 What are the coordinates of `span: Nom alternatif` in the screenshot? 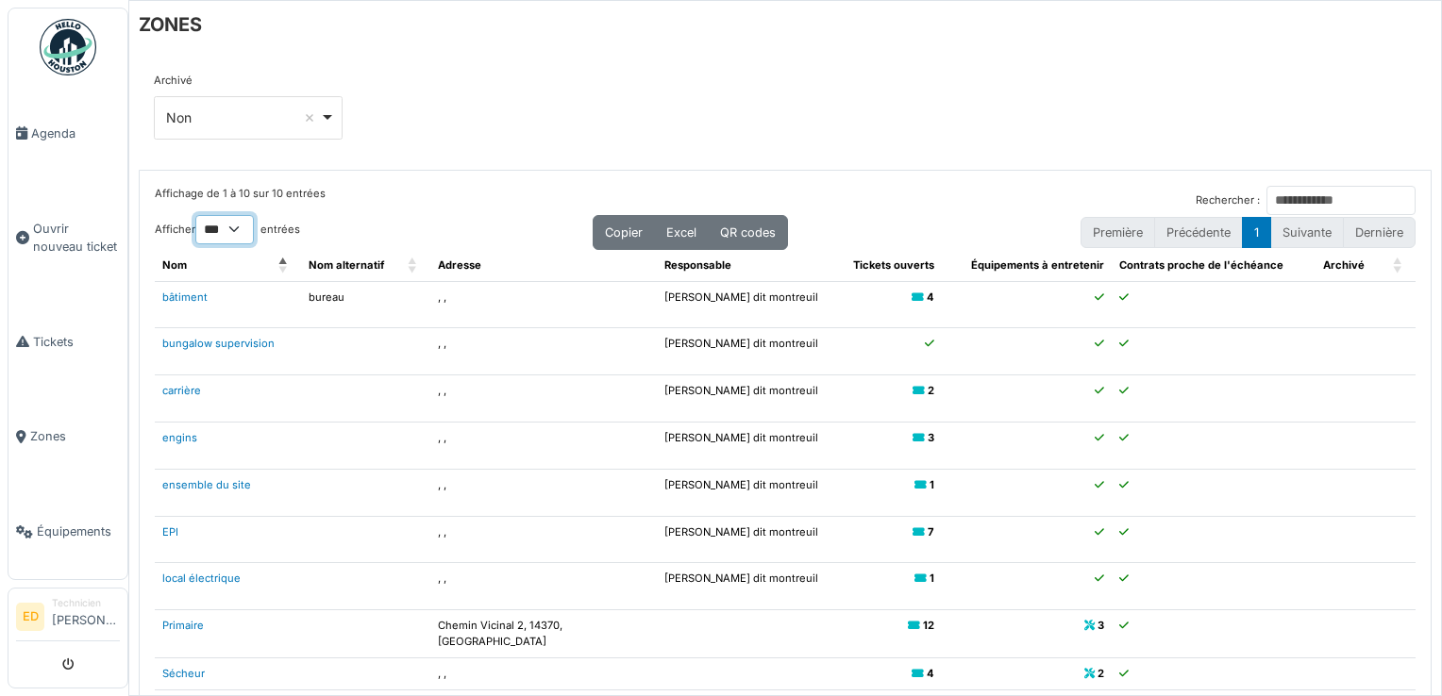 It's located at (346, 265).